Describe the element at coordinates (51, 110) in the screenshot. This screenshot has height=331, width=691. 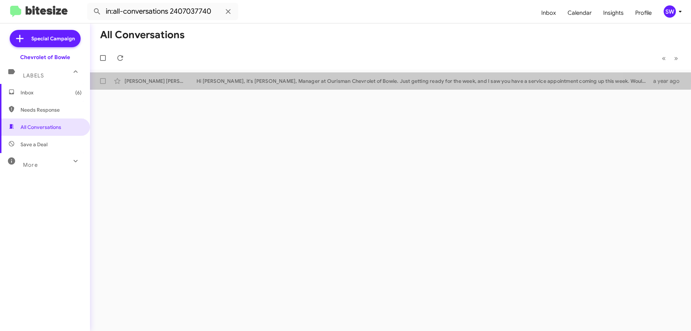
I see `span: Needs Response` at that location.